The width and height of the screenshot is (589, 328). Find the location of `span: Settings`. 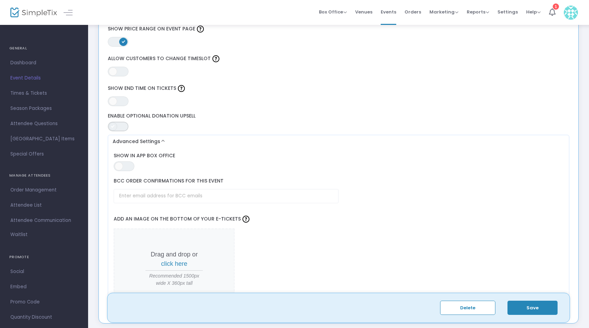

span: Settings is located at coordinates (507, 12).